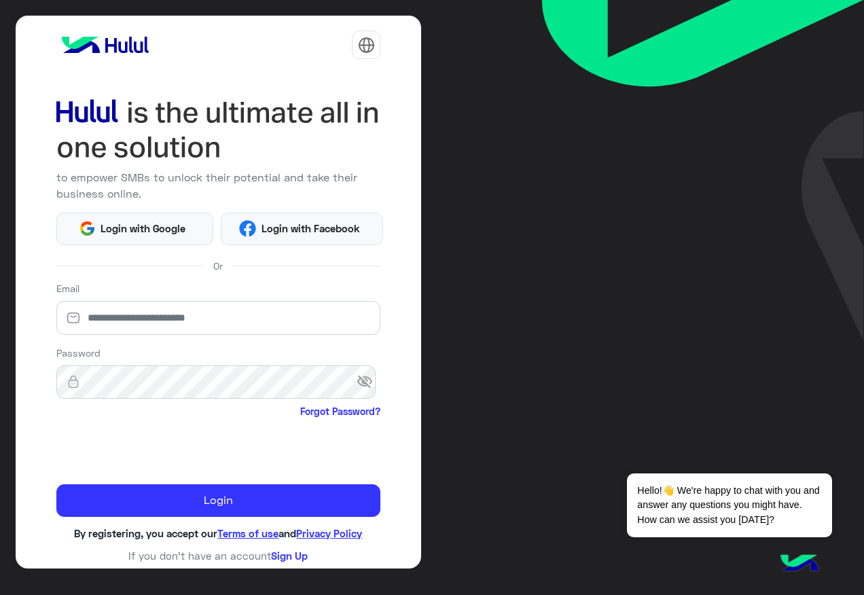  What do you see at coordinates (219, 556) in the screenshot?
I see `h6: If you don’t have an account` at bounding box center [219, 556].